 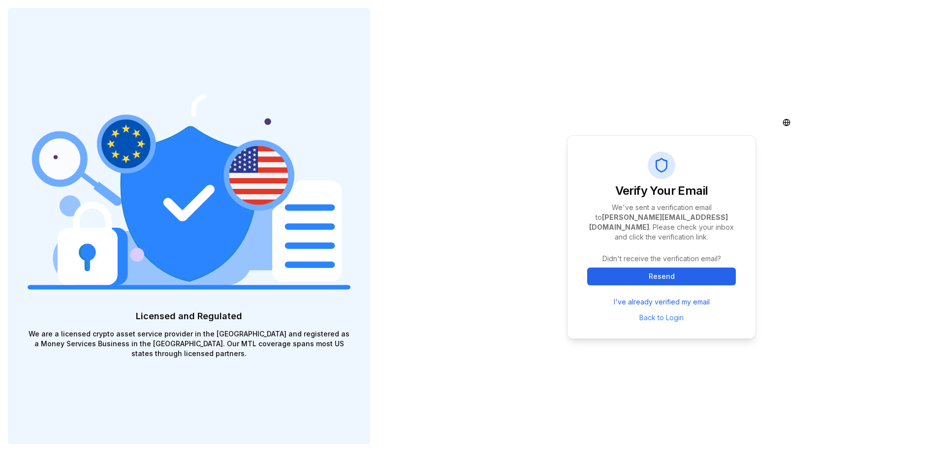 What do you see at coordinates (662, 318) in the screenshot?
I see `a: Back to Login` at bounding box center [662, 318].